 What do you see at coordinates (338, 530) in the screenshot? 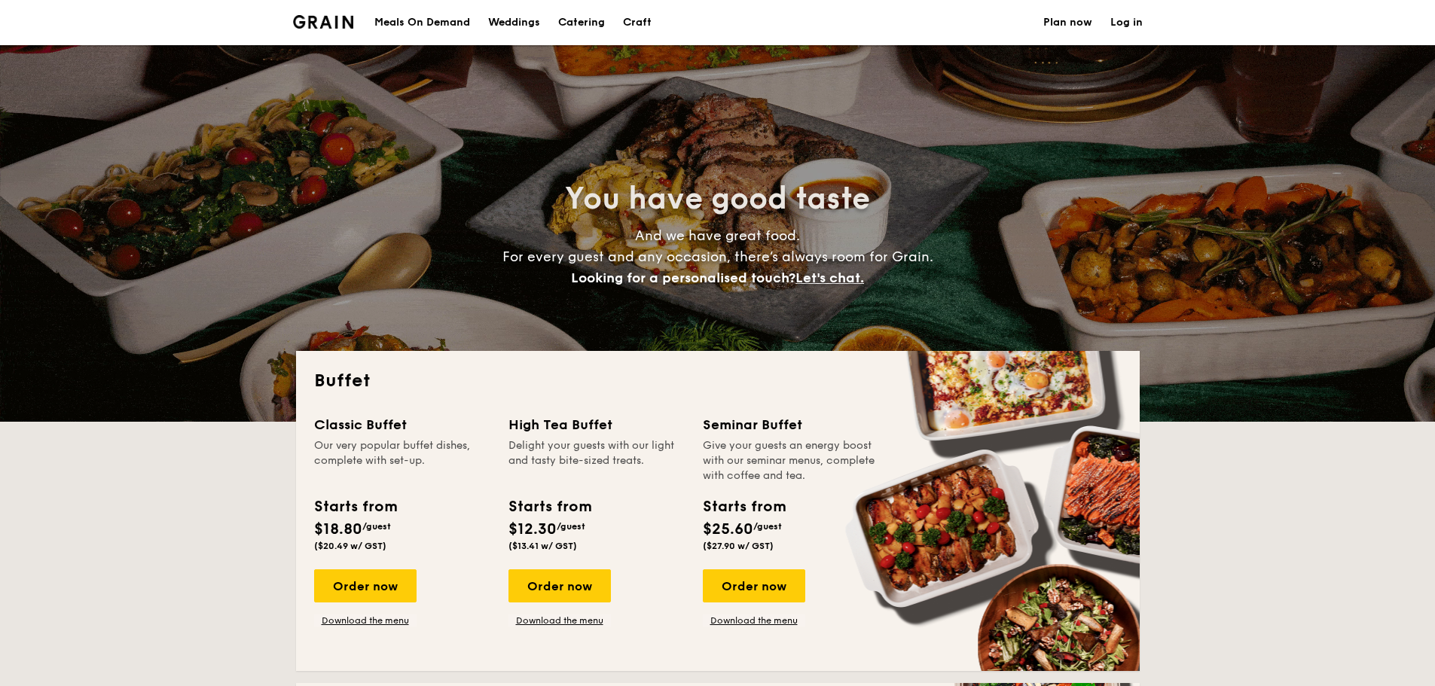
I see `span: $18.80` at bounding box center [338, 530].